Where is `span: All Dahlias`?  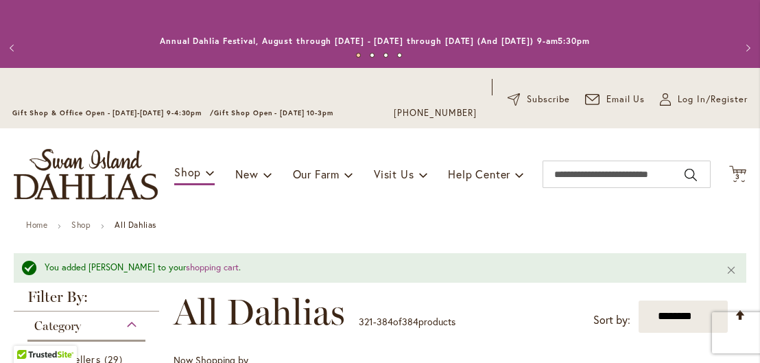 span: All Dahlias is located at coordinates (259, 312).